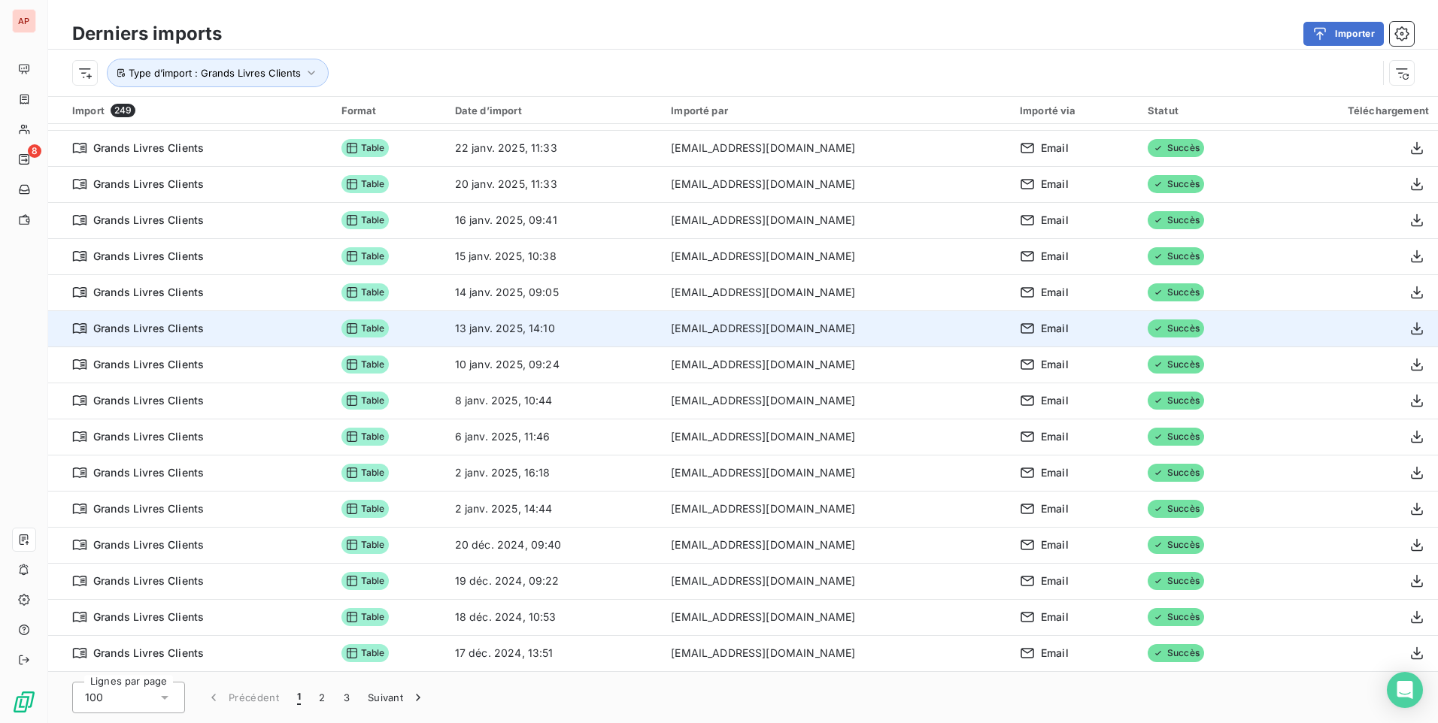  I want to click on div: Date d’import, so click(553, 111).